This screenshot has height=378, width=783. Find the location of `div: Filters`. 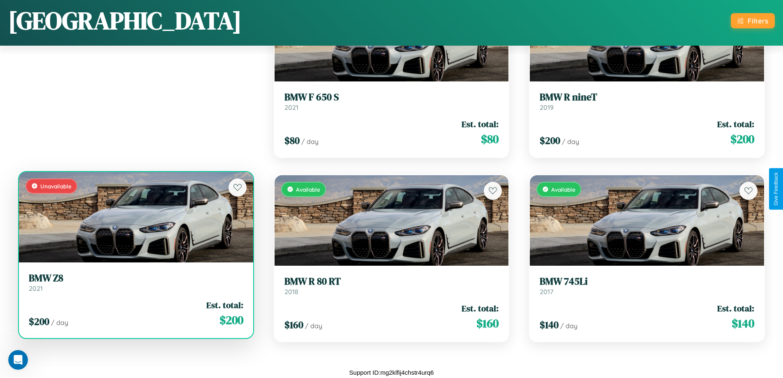

div: Filters is located at coordinates (758, 21).